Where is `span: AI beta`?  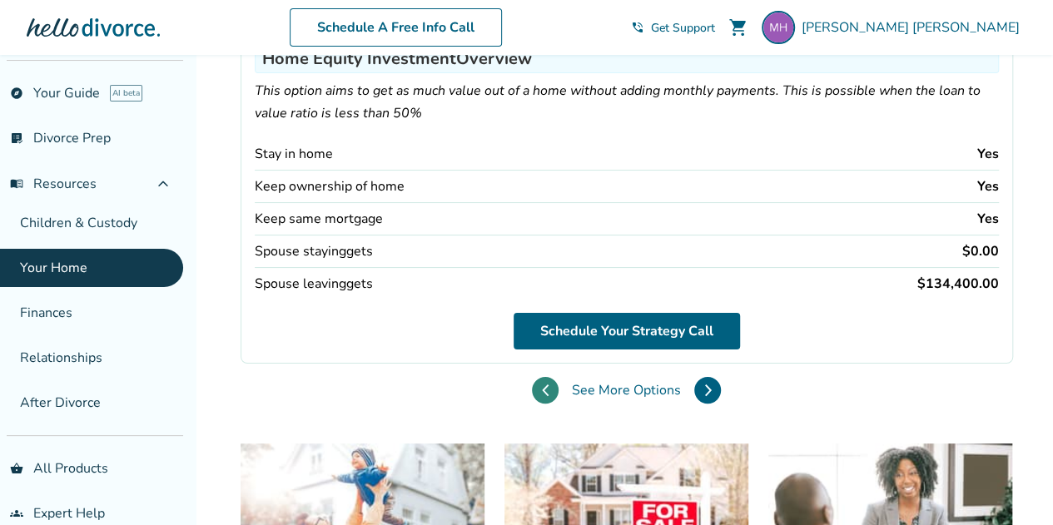 span: AI beta is located at coordinates (126, 93).